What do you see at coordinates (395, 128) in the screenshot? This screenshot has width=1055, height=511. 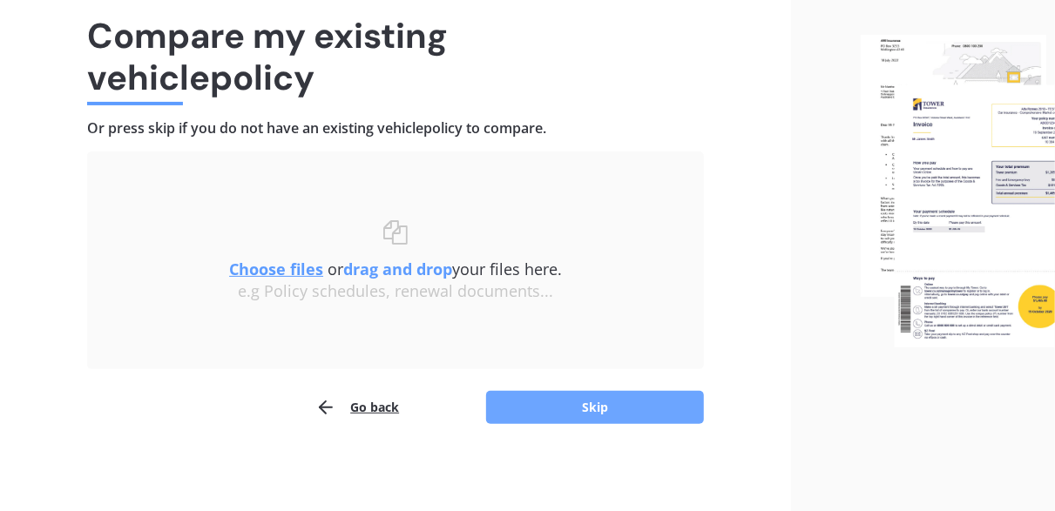 I see `h4: Or press skip if you do not have an existing vehicle policy to compare.` at bounding box center [395, 128].